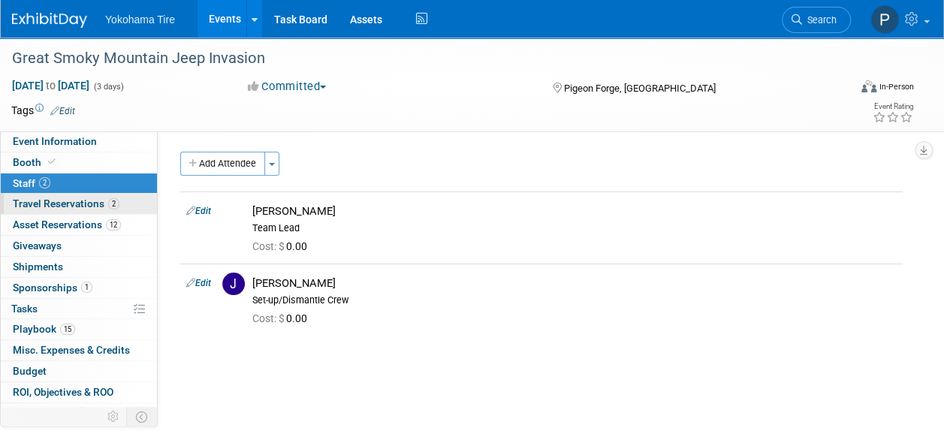 This screenshot has height=446, width=944. I want to click on td: Toggle Event Tabs, so click(142, 417).